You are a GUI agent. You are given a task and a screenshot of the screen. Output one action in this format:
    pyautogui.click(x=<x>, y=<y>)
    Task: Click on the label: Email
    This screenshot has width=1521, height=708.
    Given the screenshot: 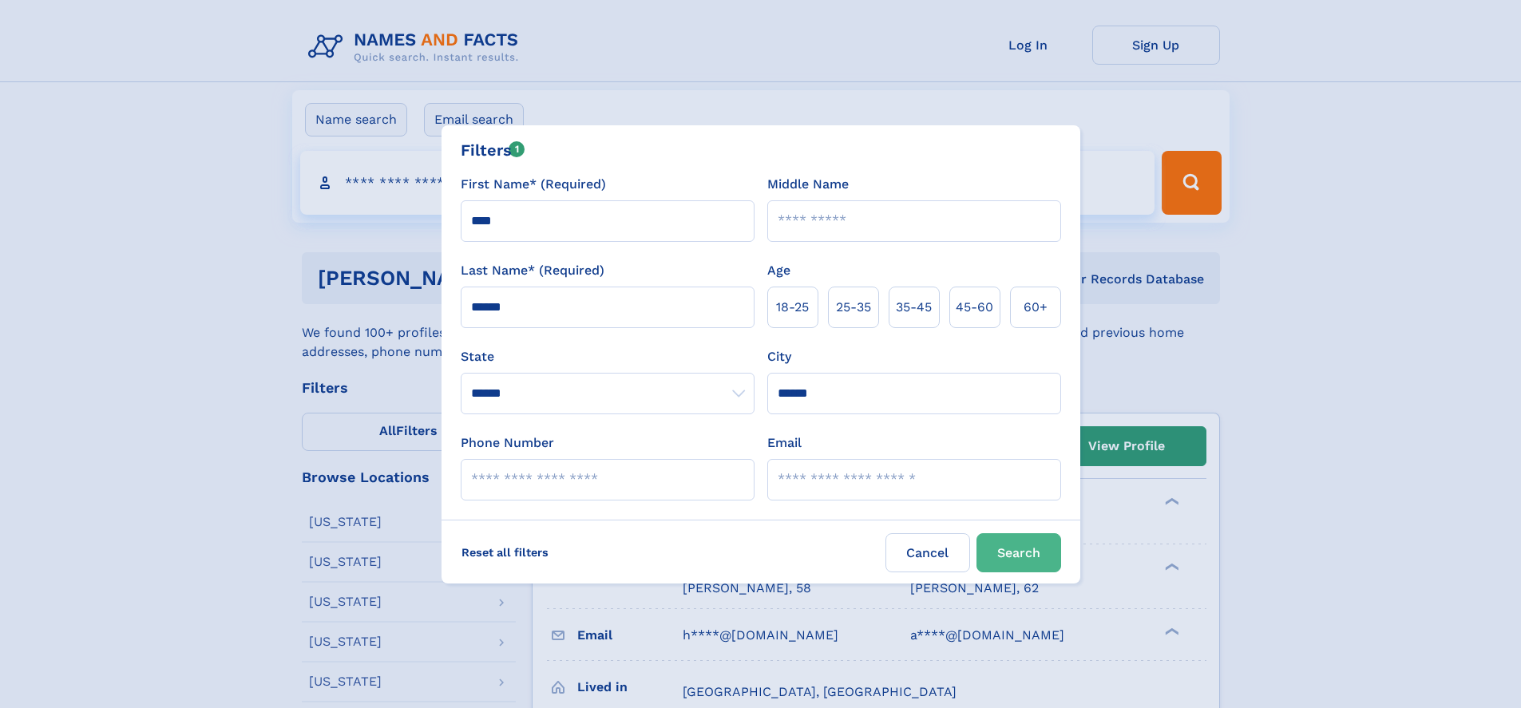 What is the action you would take?
    pyautogui.click(x=784, y=443)
    